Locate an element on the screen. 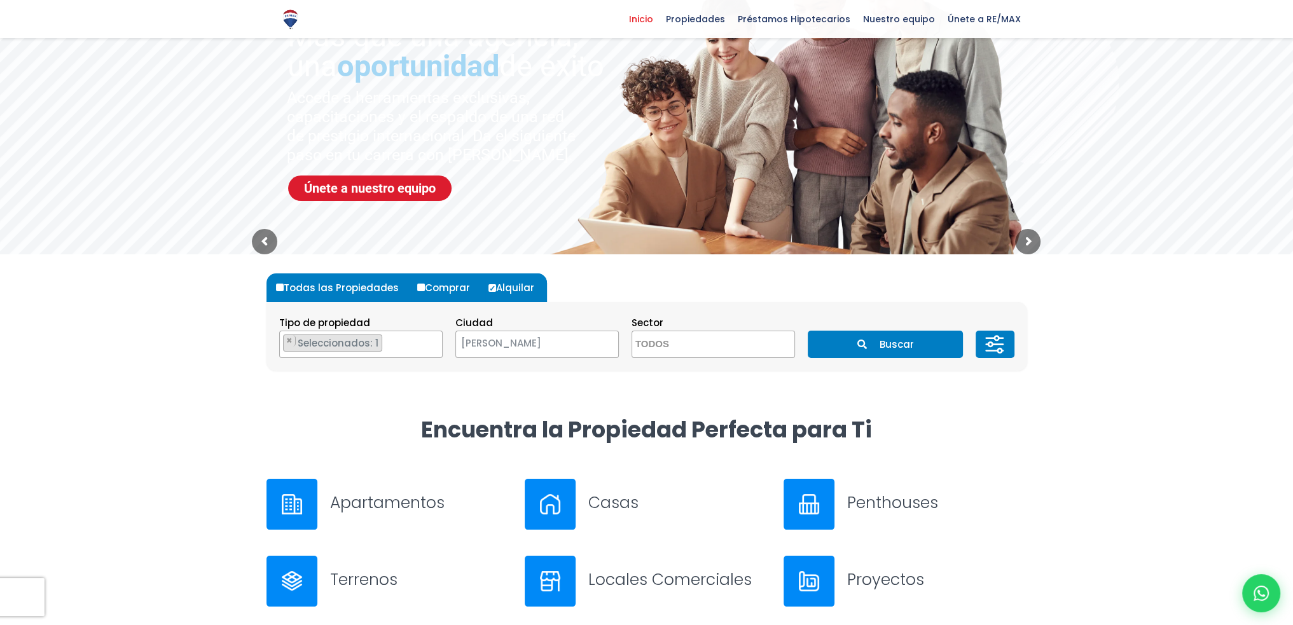  sr7-txt: Más que una agencia, una de éxito is located at coordinates (457, 51).